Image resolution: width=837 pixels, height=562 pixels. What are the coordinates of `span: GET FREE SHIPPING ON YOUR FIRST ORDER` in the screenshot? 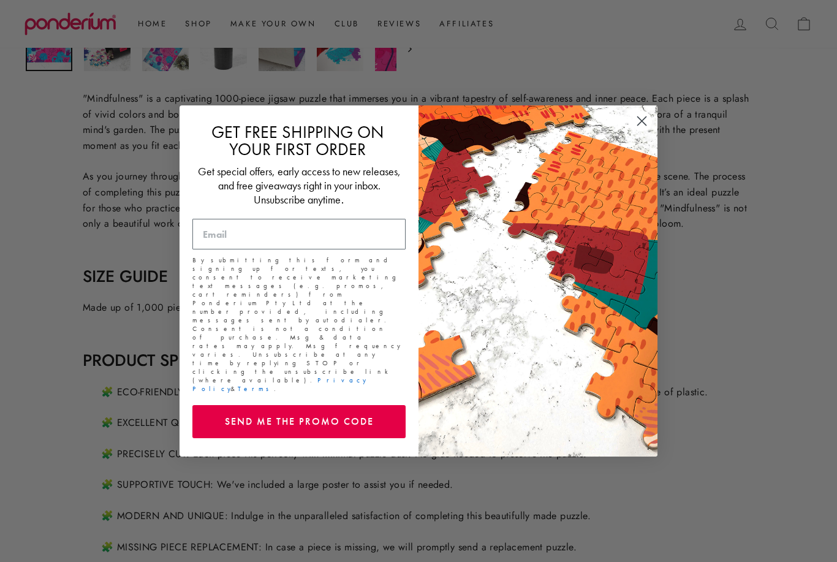 It's located at (297, 140).